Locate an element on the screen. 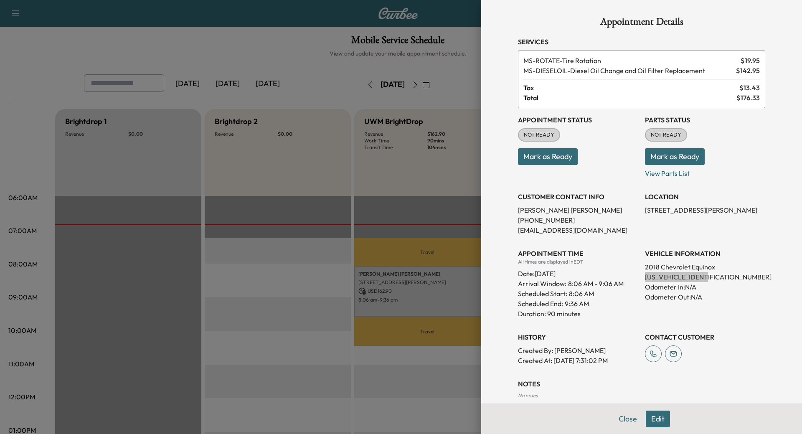 This screenshot has height=434, width=802. h3: CUSTOMER CONTACT INFO is located at coordinates (578, 197).